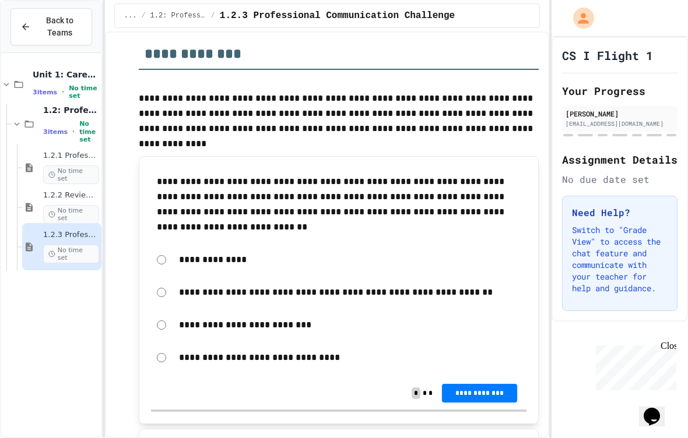 The image size is (688, 438). Describe the element at coordinates (620, 160) in the screenshot. I see `h2: Assignment Details` at that location.